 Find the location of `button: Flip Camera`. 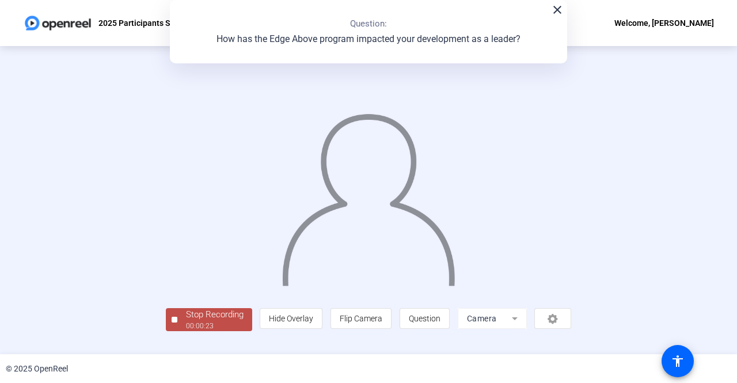

button: Flip Camera is located at coordinates (361, 318).